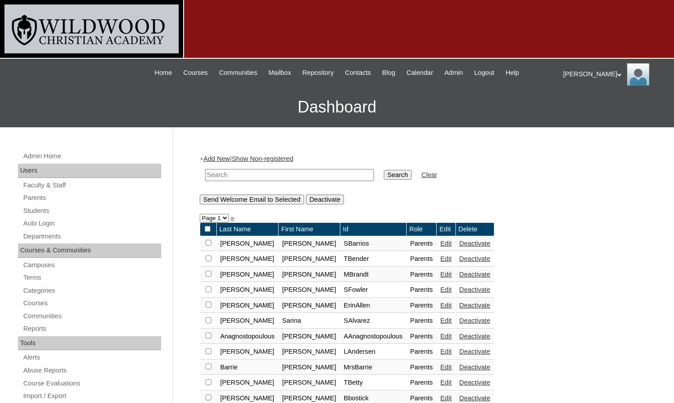 The height and width of the screenshot is (403, 674). I want to click on a: Blog, so click(388, 73).